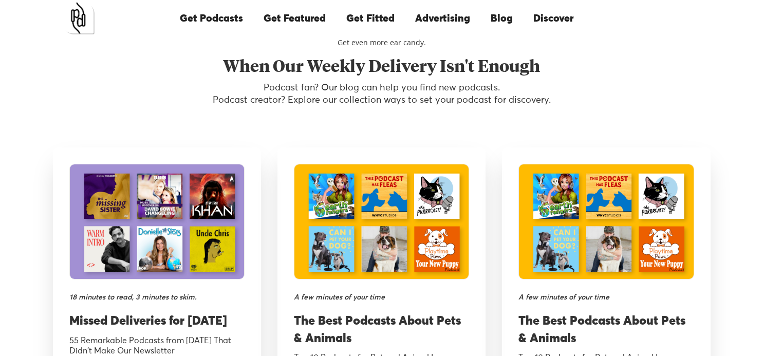 The image size is (763, 356). I want to click on a: Get Featured, so click(294, 18).